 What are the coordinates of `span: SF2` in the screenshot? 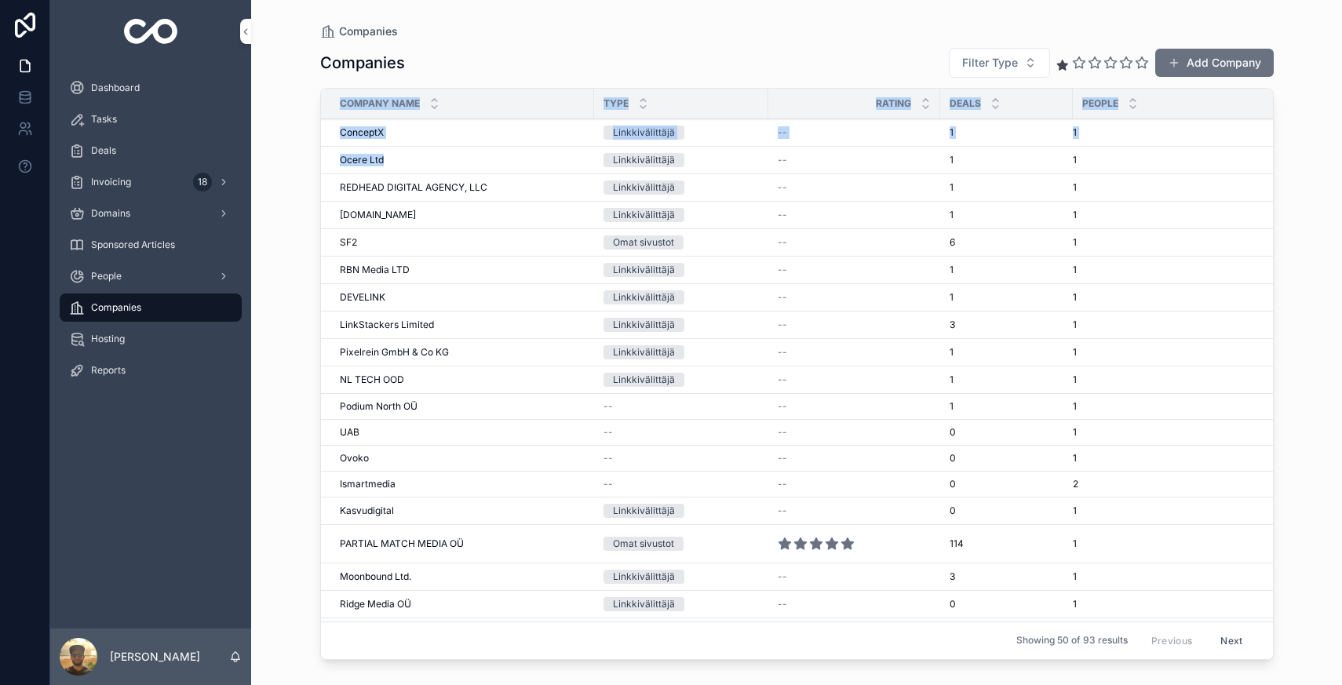 It's located at (348, 242).